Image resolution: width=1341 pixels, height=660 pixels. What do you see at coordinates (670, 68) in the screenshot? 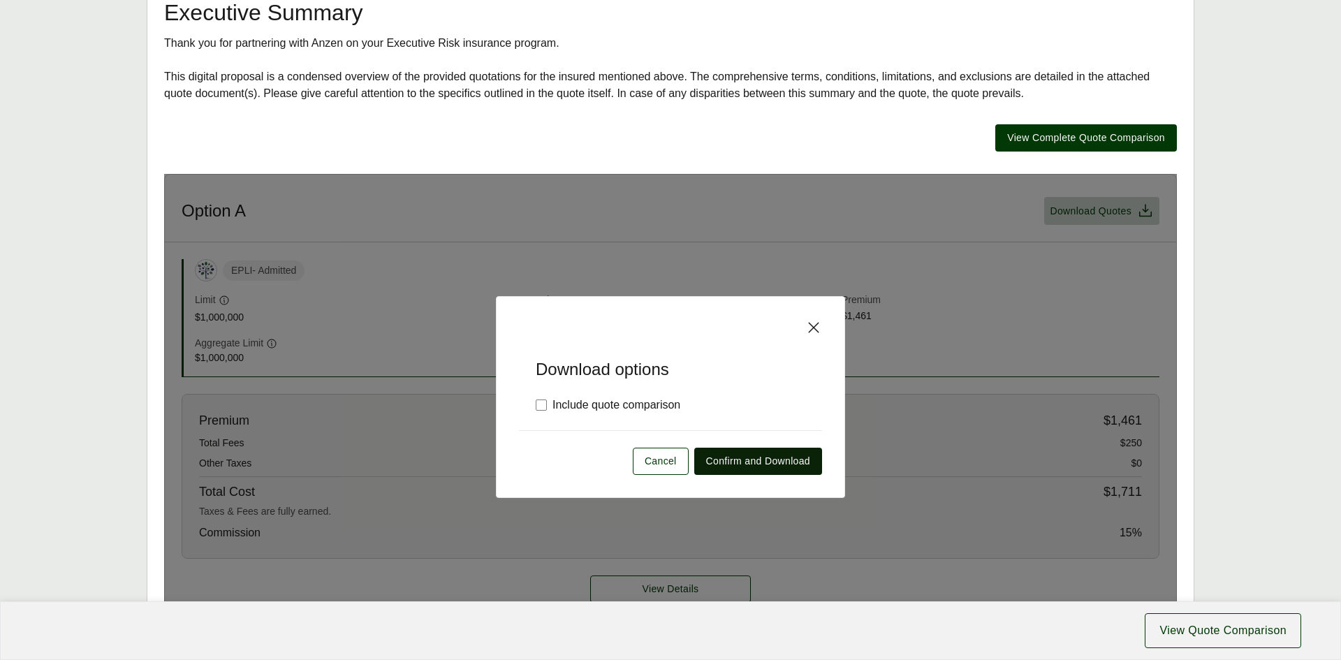
I see `div: Thank you for partnering with Anzen on your Executive Risk insurance program. This digital propos...` at bounding box center [670, 68].